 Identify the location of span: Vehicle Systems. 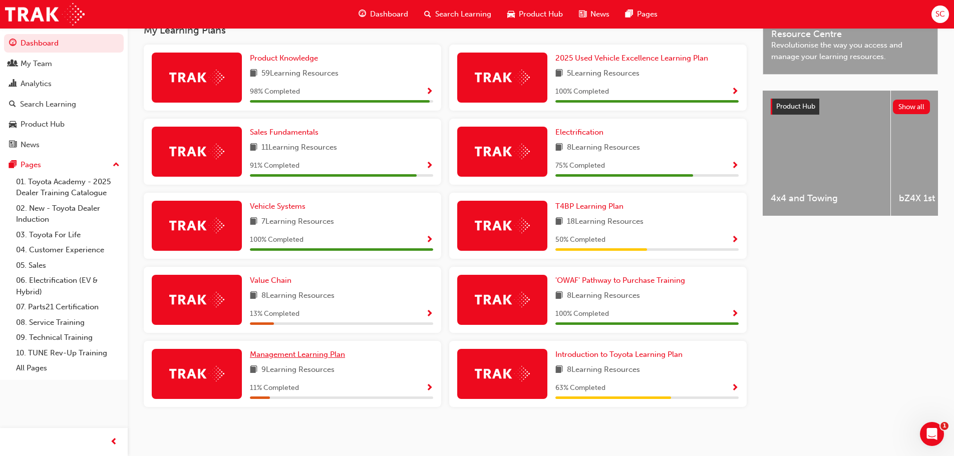
(278, 206).